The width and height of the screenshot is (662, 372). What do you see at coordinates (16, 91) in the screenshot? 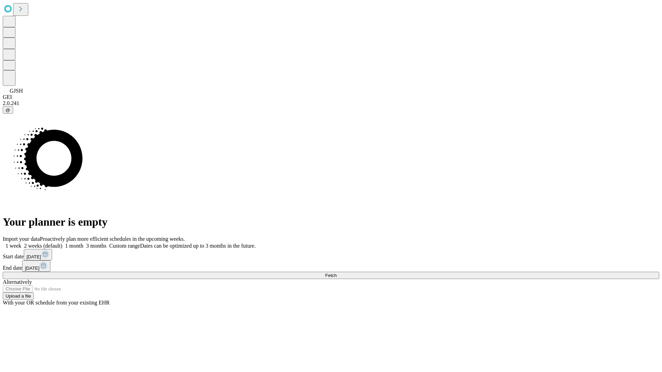
I see `span: GJSH` at bounding box center [16, 91].